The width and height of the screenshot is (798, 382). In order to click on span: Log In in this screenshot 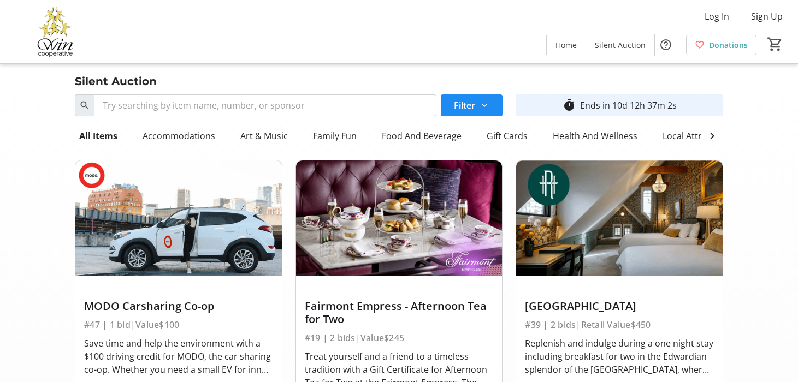, I will do `click(717, 16)`.